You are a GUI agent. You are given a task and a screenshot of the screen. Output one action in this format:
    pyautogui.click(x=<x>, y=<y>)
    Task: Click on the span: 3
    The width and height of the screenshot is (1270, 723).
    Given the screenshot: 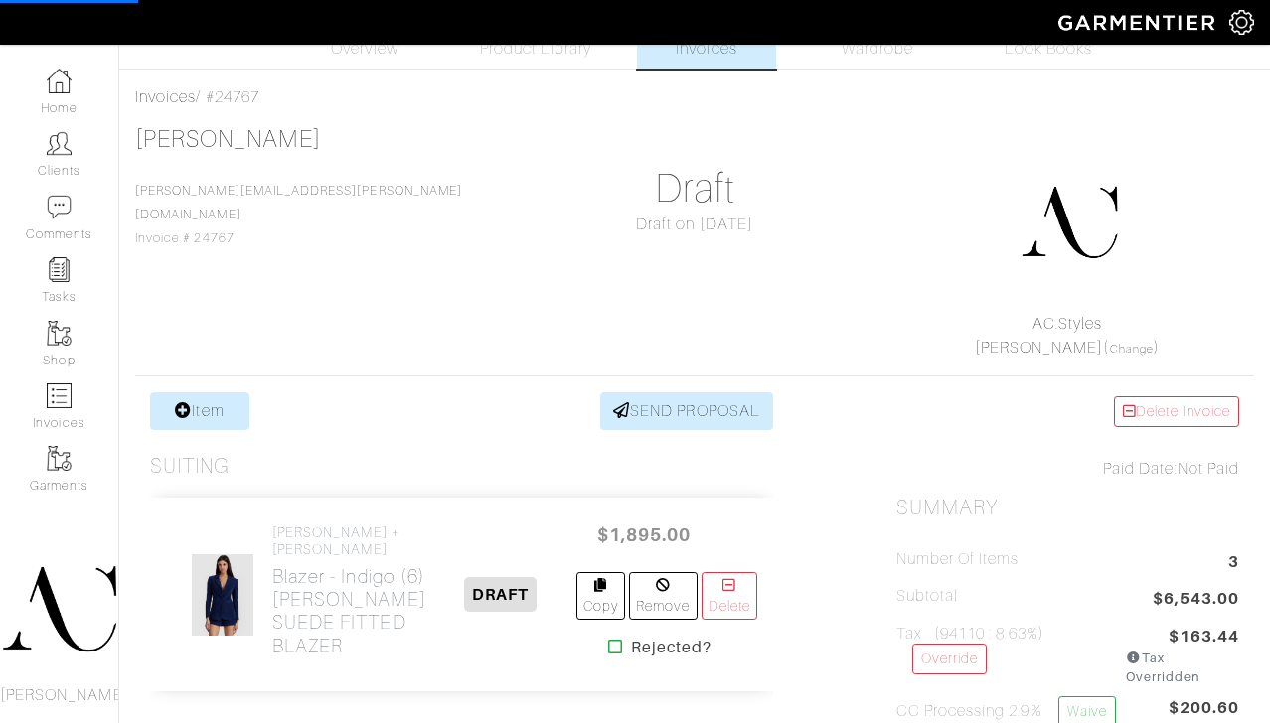 What is the action you would take?
    pyautogui.click(x=1233, y=563)
    